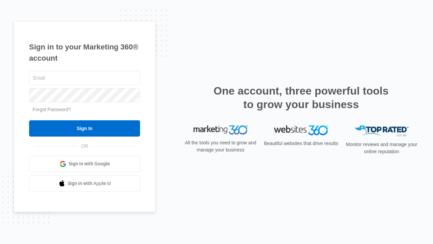 This screenshot has width=433, height=244. What do you see at coordinates (301, 130) in the screenshot?
I see `img: Websites 360` at bounding box center [301, 130].